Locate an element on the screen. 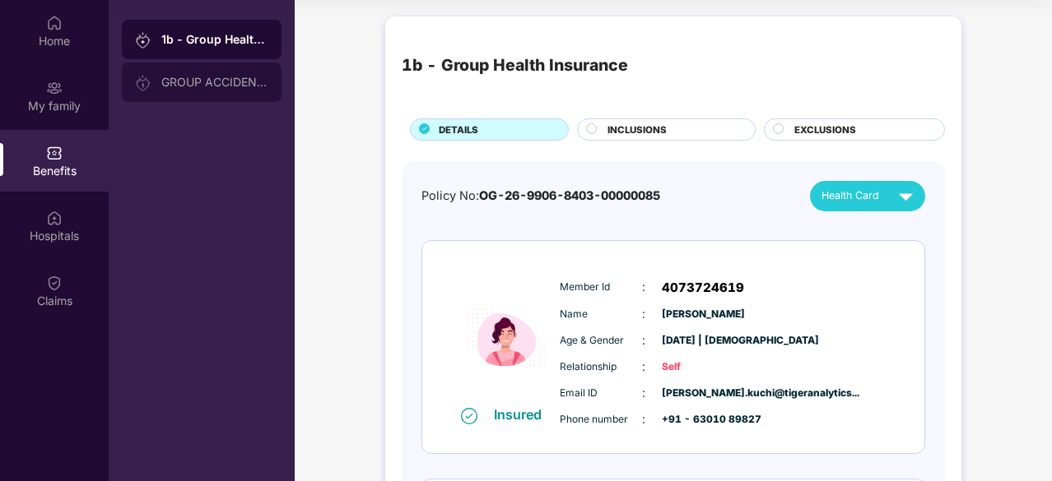 This screenshot has width=1052, height=481. span: INCLUSIONS is located at coordinates (637, 130).